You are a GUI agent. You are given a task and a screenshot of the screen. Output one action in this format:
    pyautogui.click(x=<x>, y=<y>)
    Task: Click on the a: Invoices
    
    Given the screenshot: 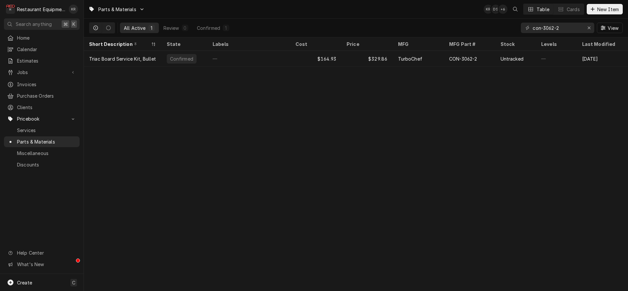 What is the action you would take?
    pyautogui.click(x=42, y=84)
    